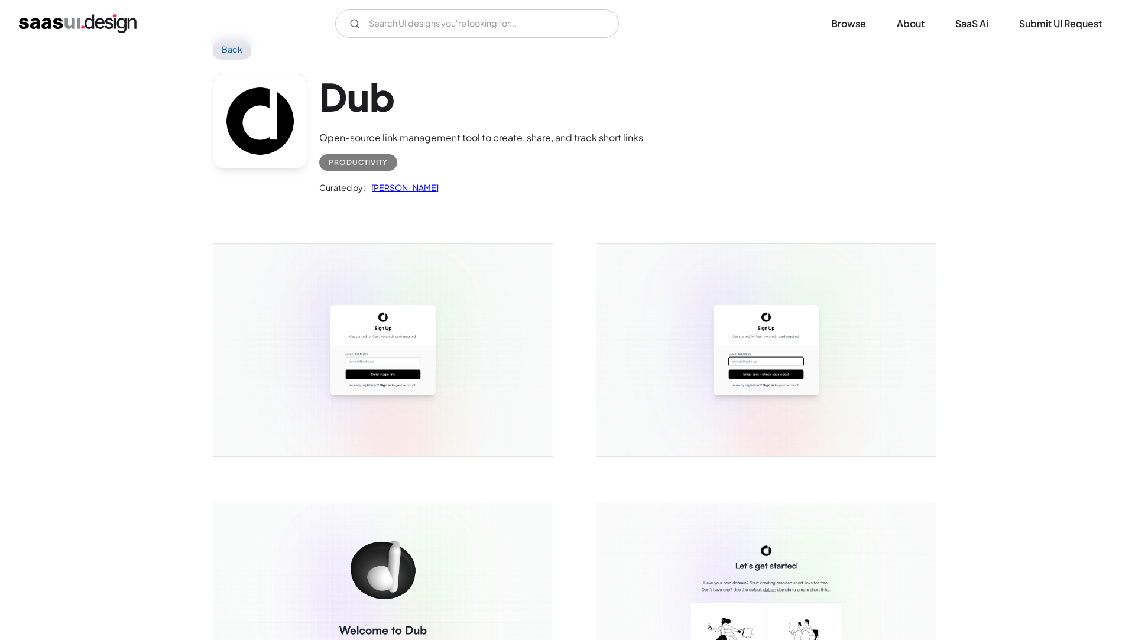 Image resolution: width=1135 pixels, height=640 pixels. I want to click on div: Curated by:, so click(342, 187).